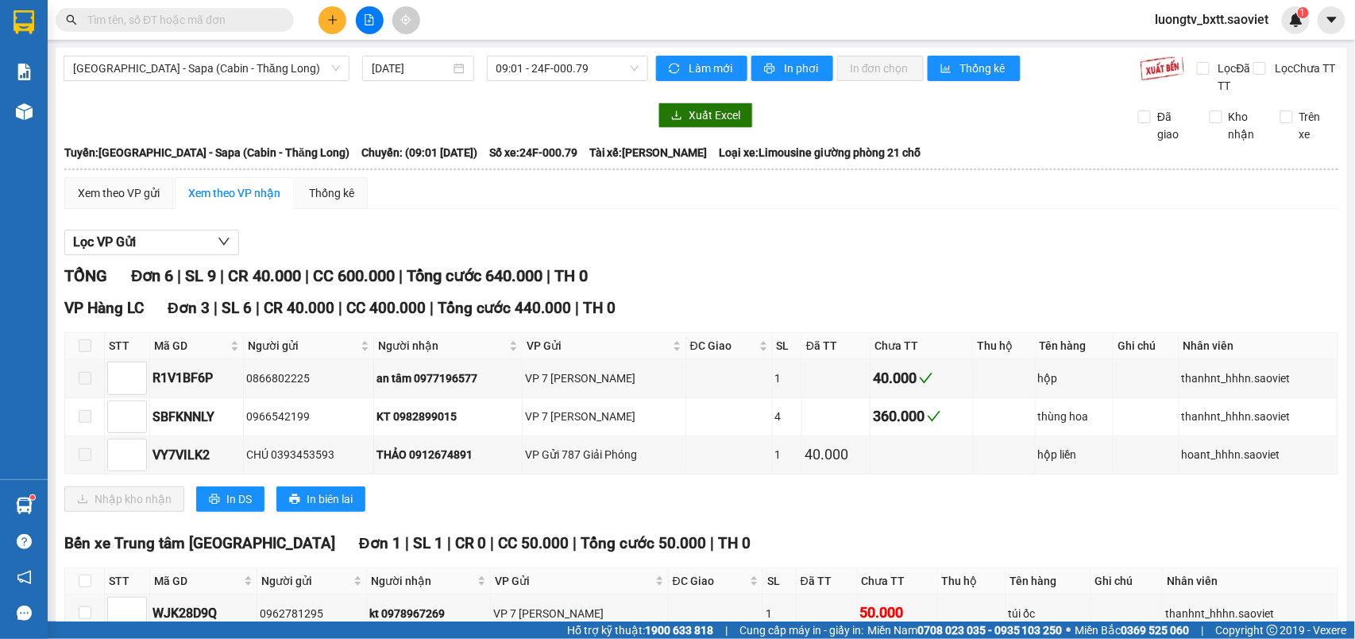 The image size is (1355, 639). What do you see at coordinates (237, 307) in the screenshot?
I see `span: SL 6` at bounding box center [237, 307].